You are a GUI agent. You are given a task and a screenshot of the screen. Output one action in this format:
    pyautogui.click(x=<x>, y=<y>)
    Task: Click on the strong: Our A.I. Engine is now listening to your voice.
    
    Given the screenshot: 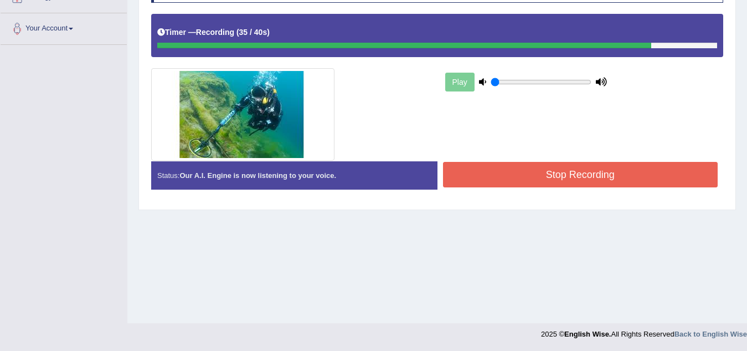 What is the action you would take?
    pyautogui.click(x=258, y=175)
    